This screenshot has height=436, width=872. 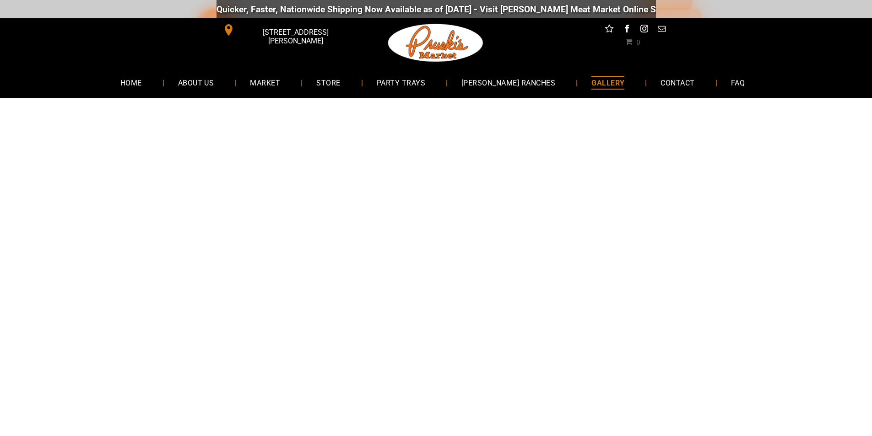 What do you see at coordinates (196, 82) in the screenshot?
I see `a: ABOUT US` at bounding box center [196, 82].